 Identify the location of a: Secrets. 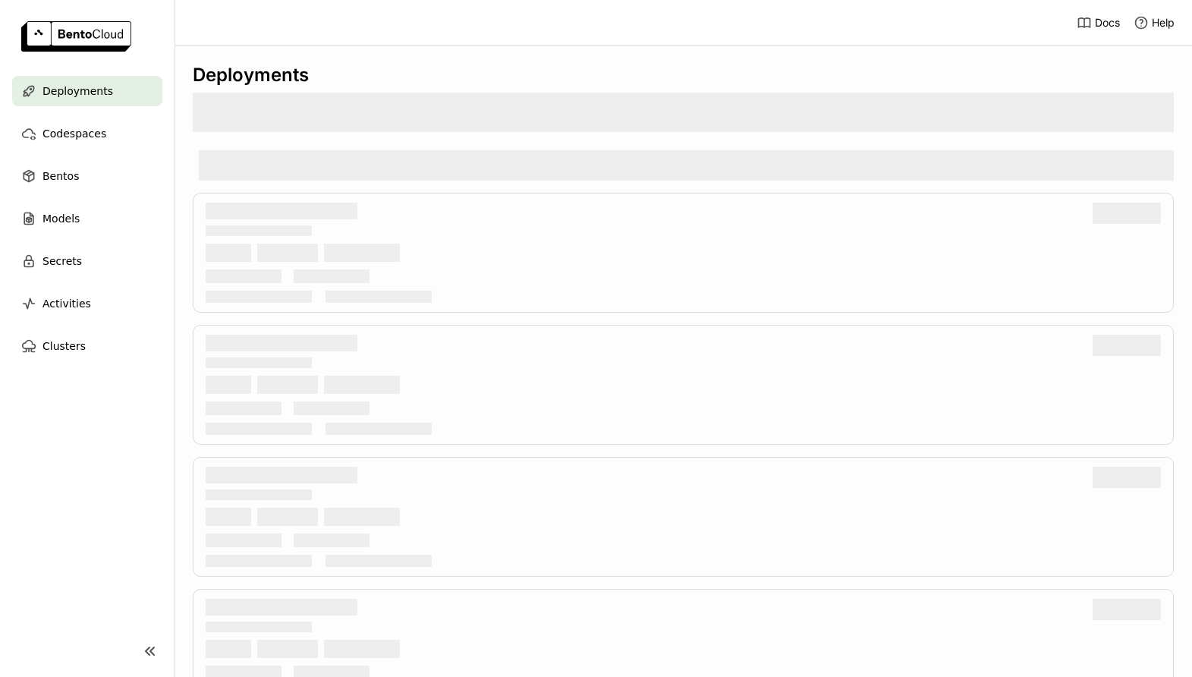
(87, 261).